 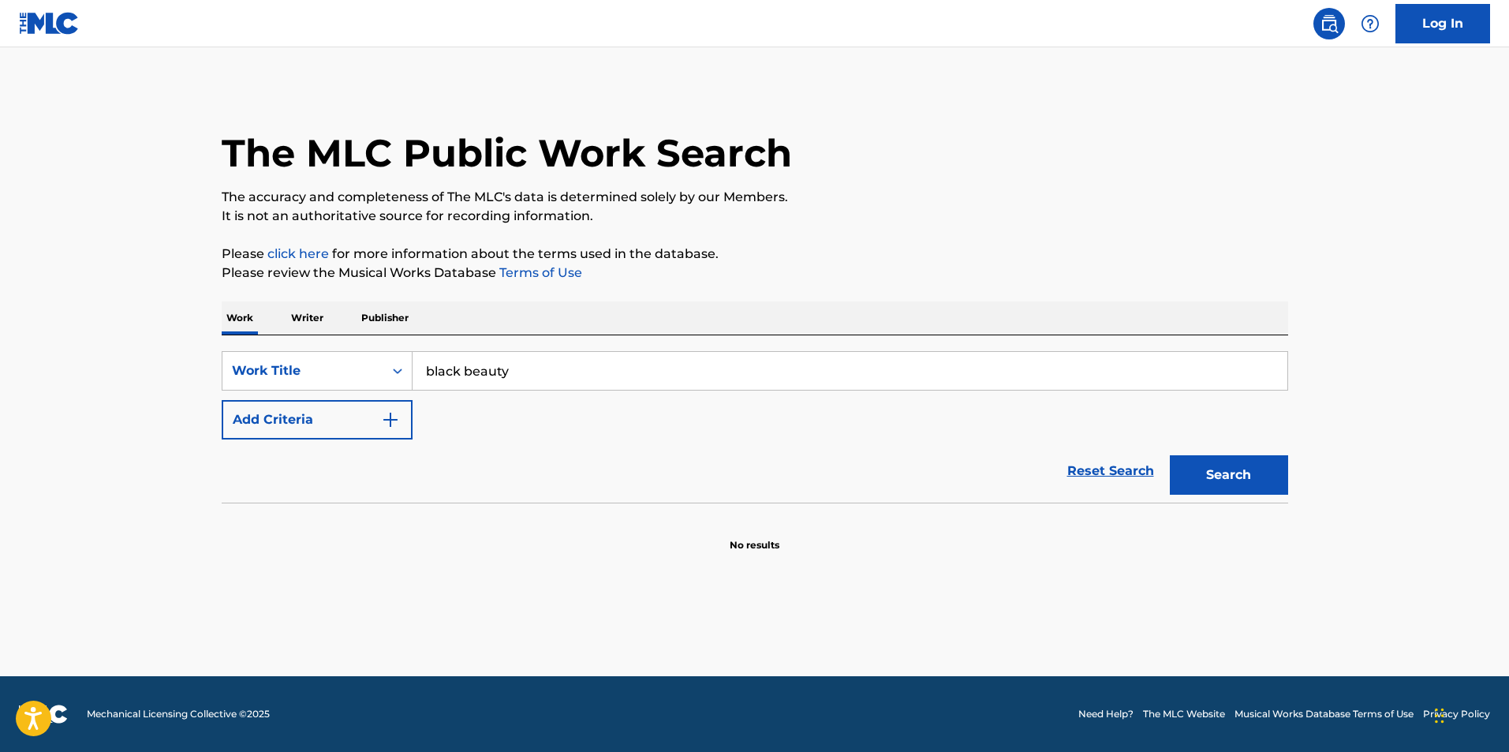 I want to click on a: The MLC Website, so click(x=1184, y=714).